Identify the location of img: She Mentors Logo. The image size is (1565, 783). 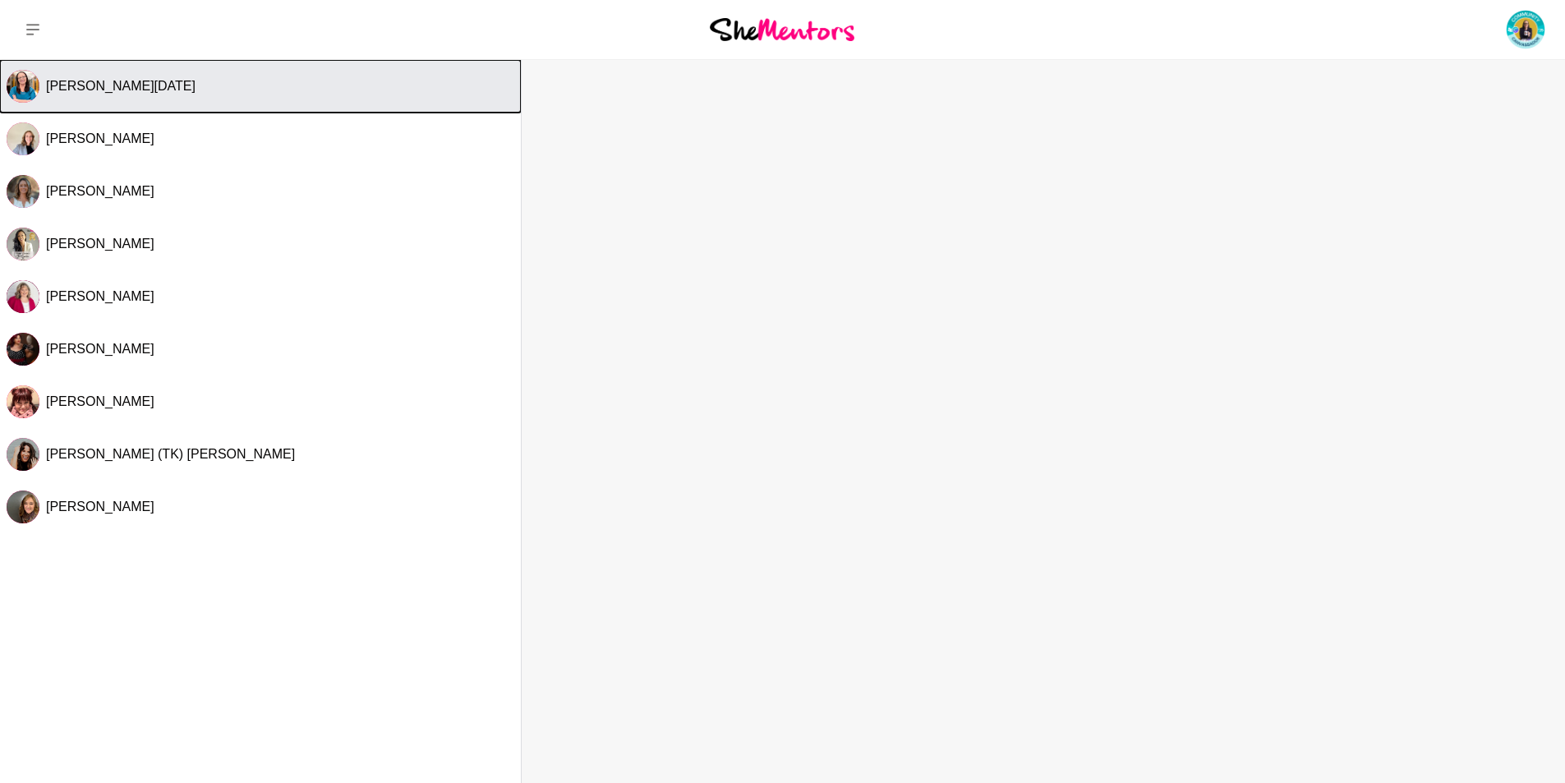
(782, 29).